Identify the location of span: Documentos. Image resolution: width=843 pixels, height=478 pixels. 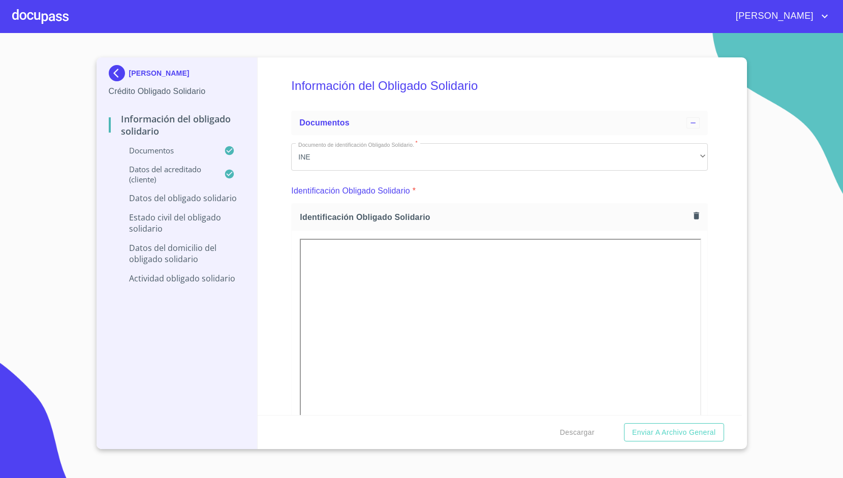
(324, 123).